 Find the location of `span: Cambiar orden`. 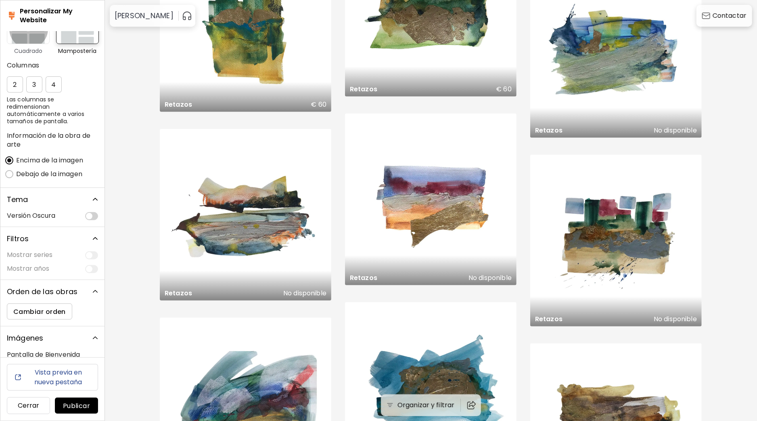

span: Cambiar orden is located at coordinates (40, 311).